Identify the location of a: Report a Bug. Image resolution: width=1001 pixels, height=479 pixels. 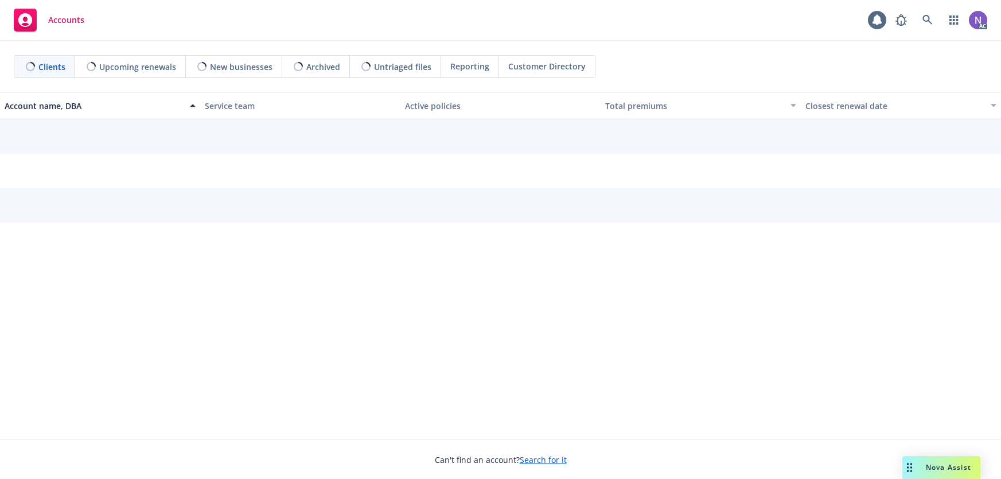
(901, 20).